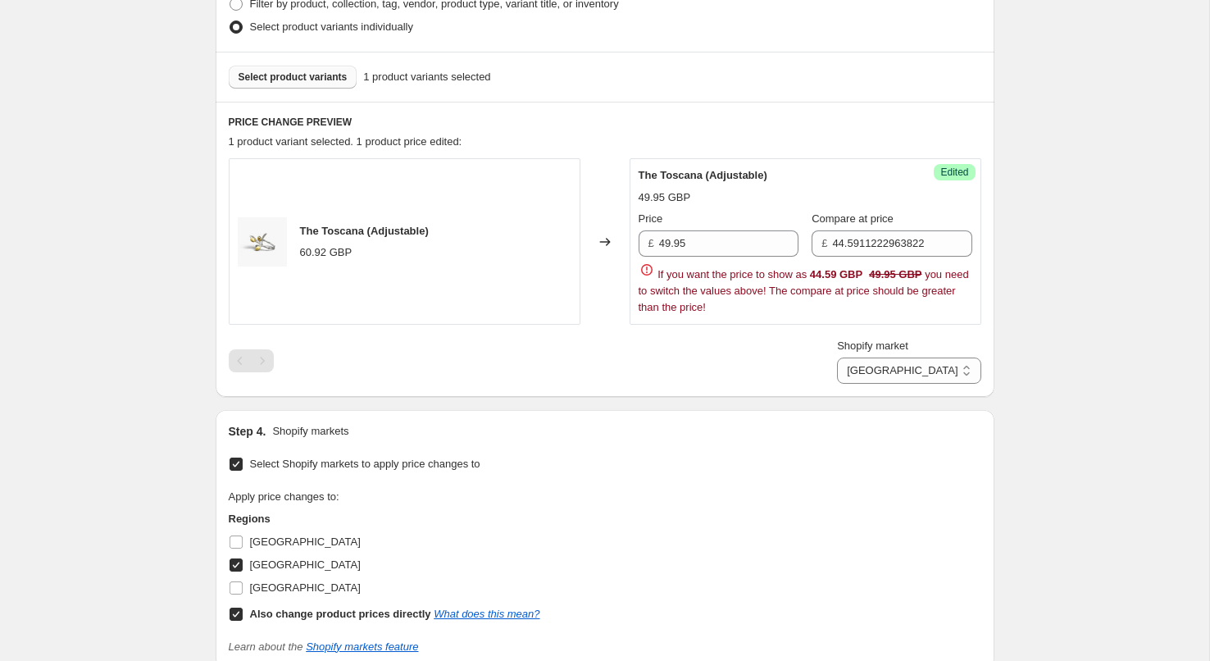 This screenshot has width=1210, height=661. What do you see at coordinates (284, 496) in the screenshot?
I see `span: Apply price changes to:` at bounding box center [284, 496].